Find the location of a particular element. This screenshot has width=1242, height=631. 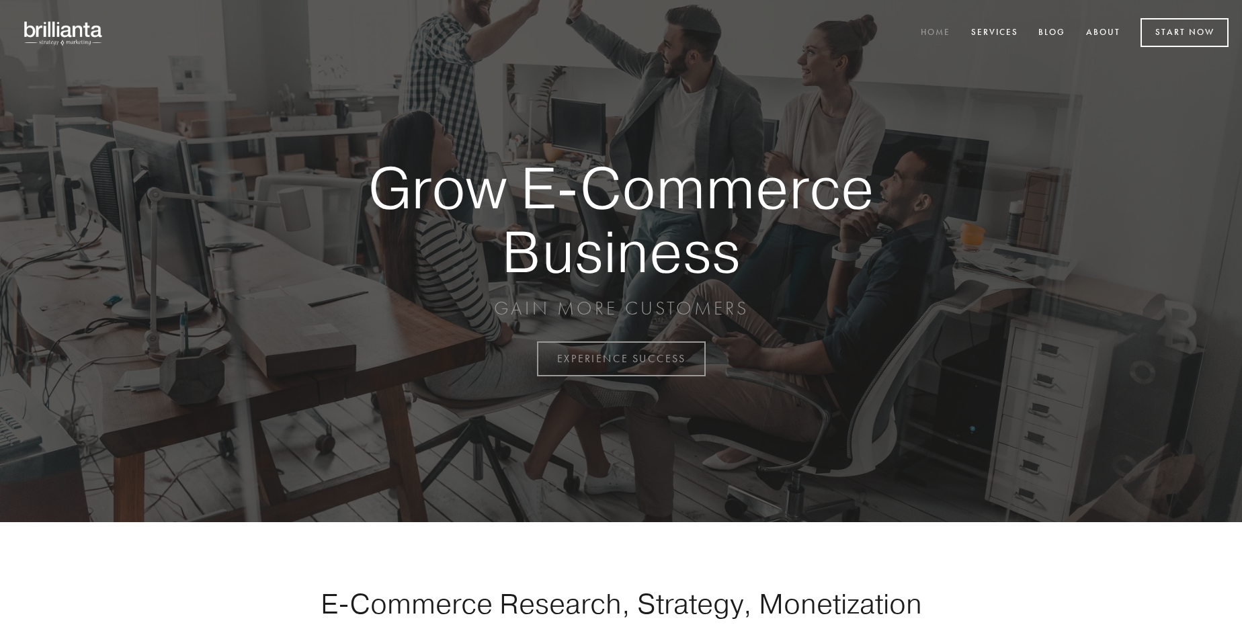

p: GAIN MORE CUSTOMERS is located at coordinates (621, 308).